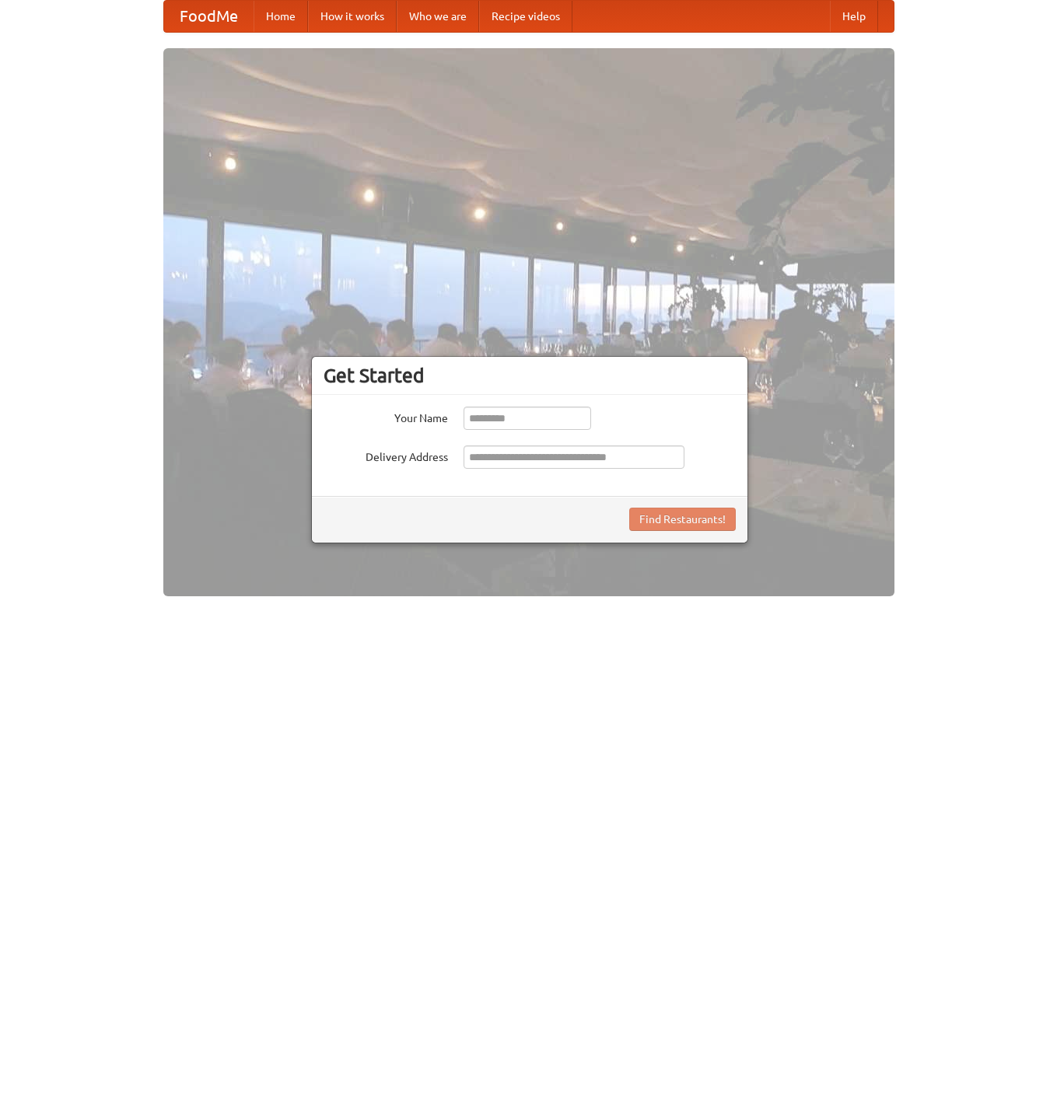 The image size is (1057, 1100). I want to click on a: Who we are, so click(438, 16).